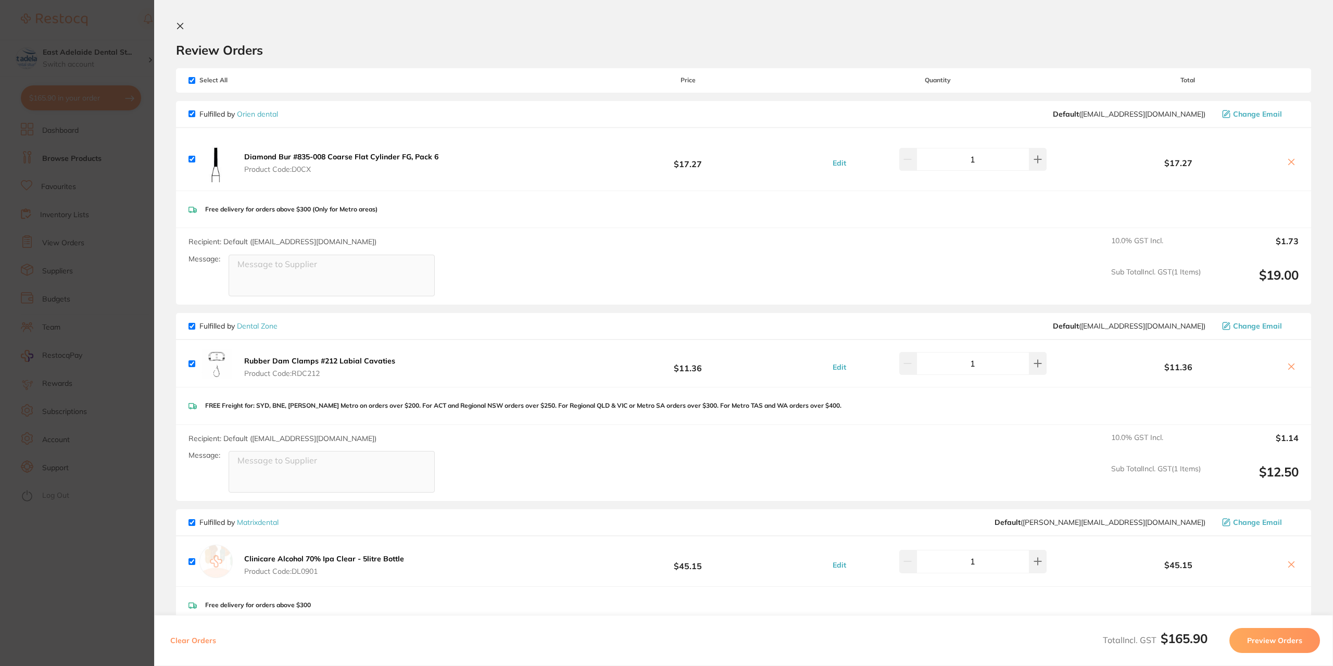 This screenshot has height=666, width=1333. What do you see at coordinates (258, 605) in the screenshot?
I see `p: Free delivery for orders above $300` at bounding box center [258, 605].